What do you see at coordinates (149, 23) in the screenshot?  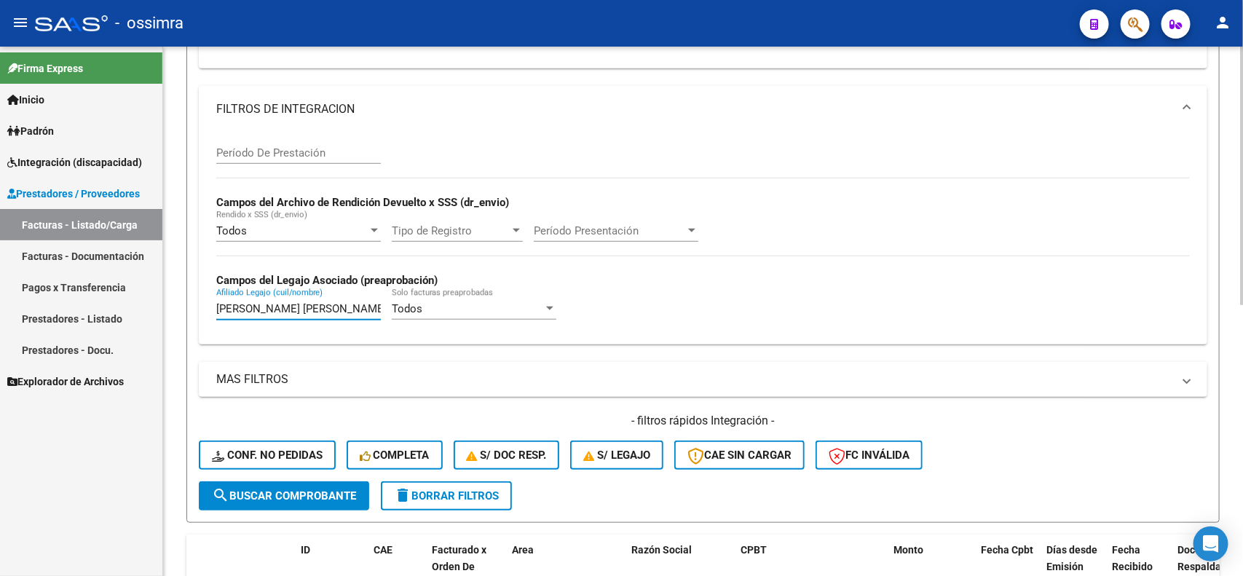 I see `span: - ossimra` at bounding box center [149, 23].